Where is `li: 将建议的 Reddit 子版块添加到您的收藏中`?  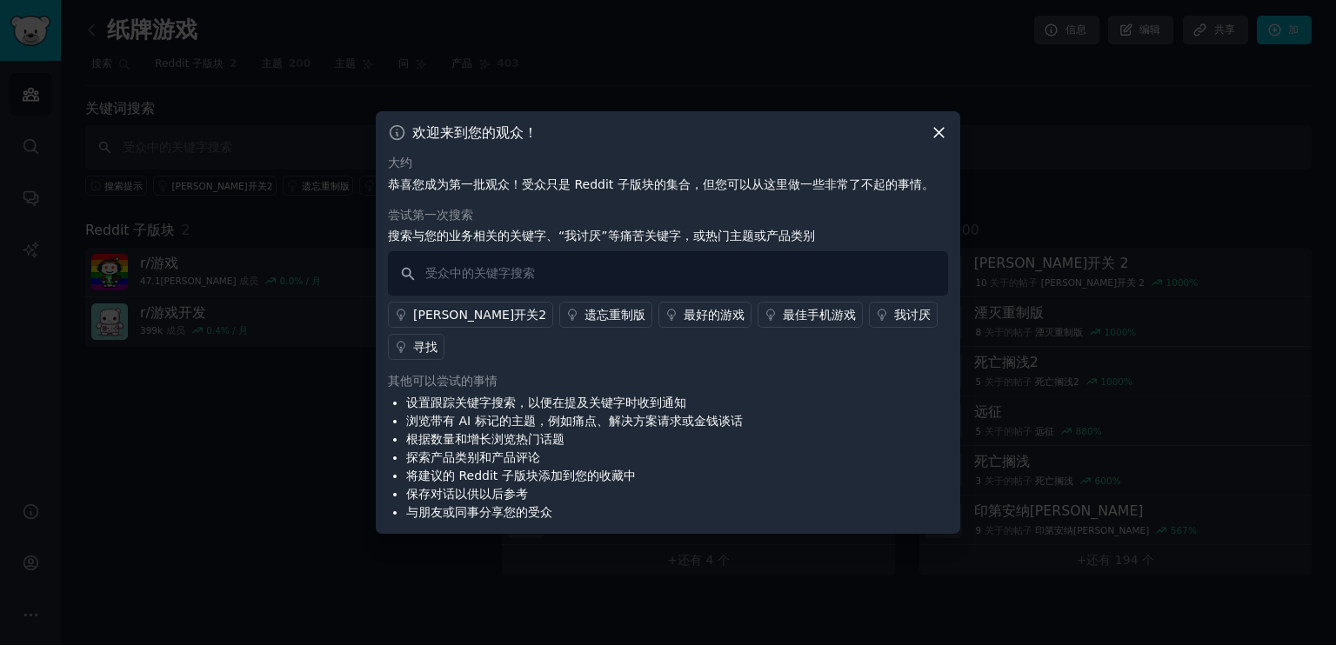
li: 将建议的 Reddit 子版块添加到您的收藏中 is located at coordinates (574, 476).